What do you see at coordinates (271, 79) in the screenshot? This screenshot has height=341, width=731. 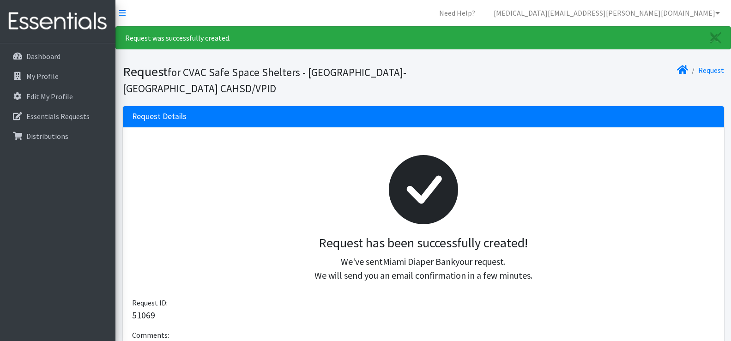 I see `h1: Request` at bounding box center [271, 79].